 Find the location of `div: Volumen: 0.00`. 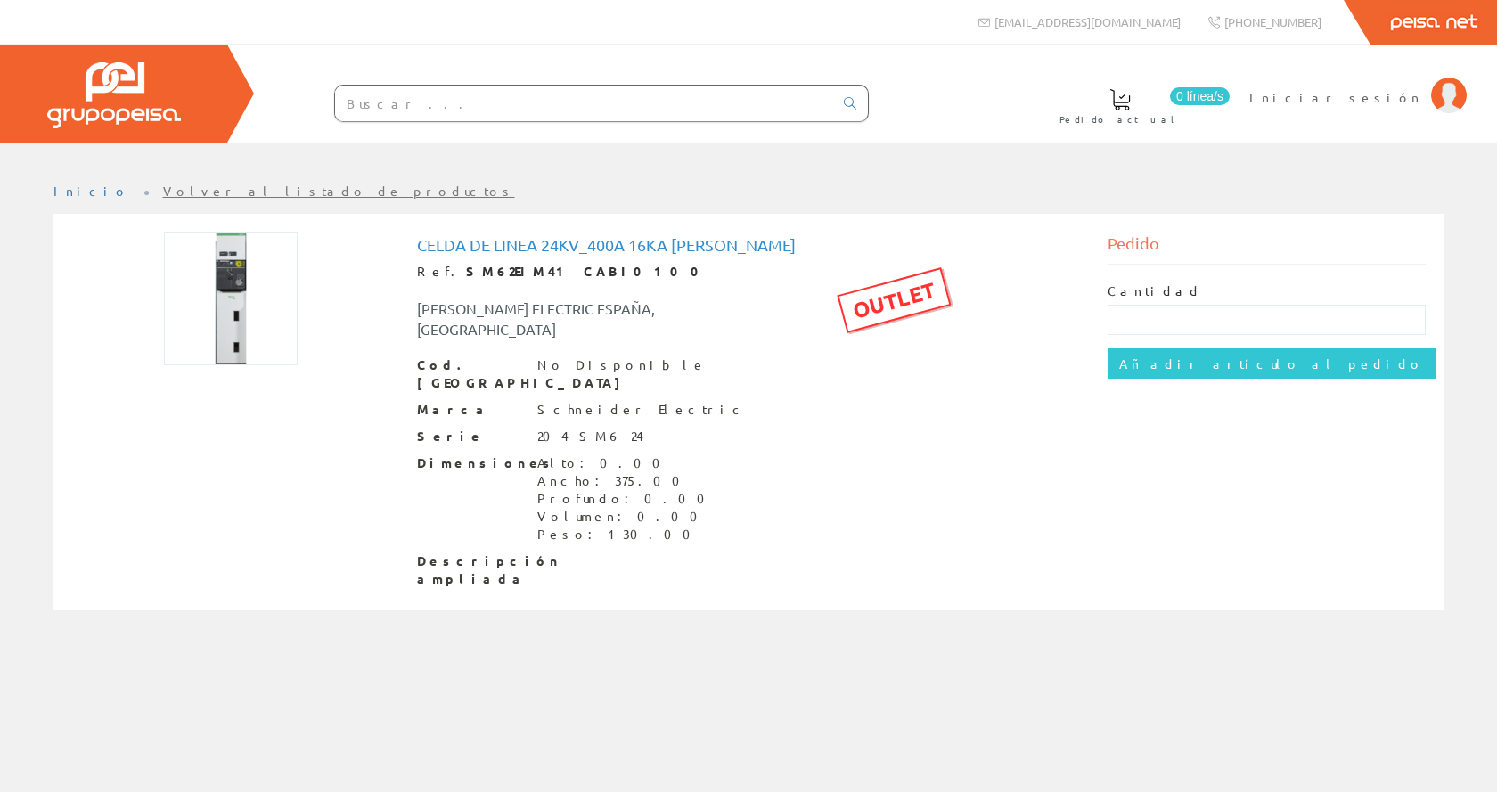

div: Volumen: 0.00 is located at coordinates (627, 517).